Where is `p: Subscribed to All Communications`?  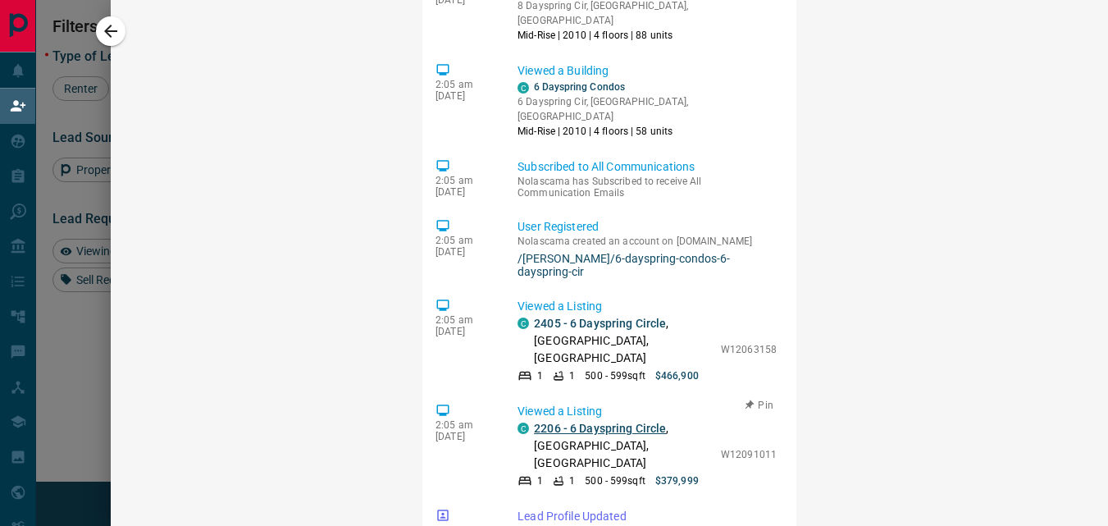
p: Subscribed to All Communications is located at coordinates (647, 167).